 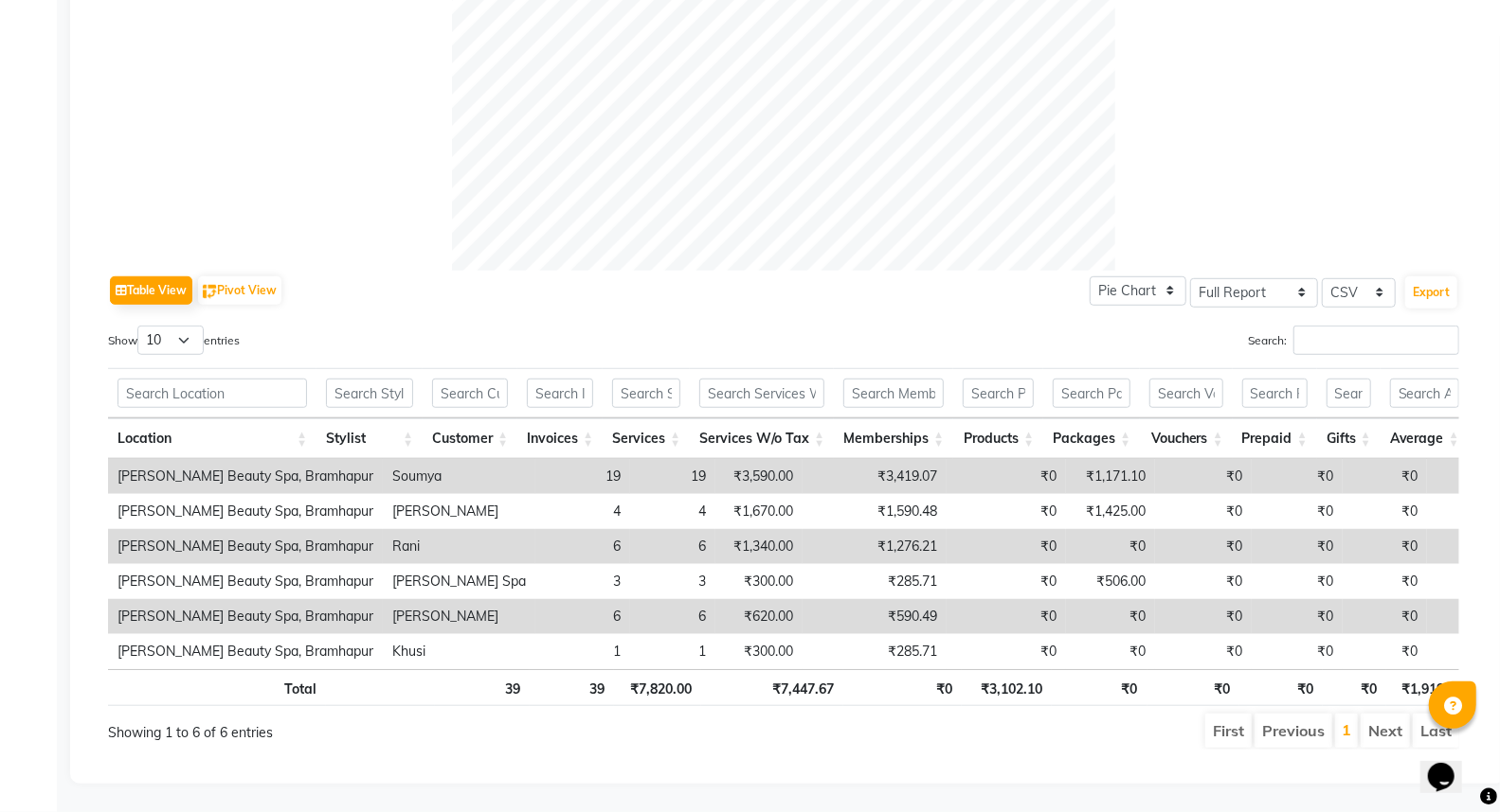 What do you see at coordinates (1424, 393) in the screenshot?
I see `input: Search Average` at bounding box center [1424, 393].